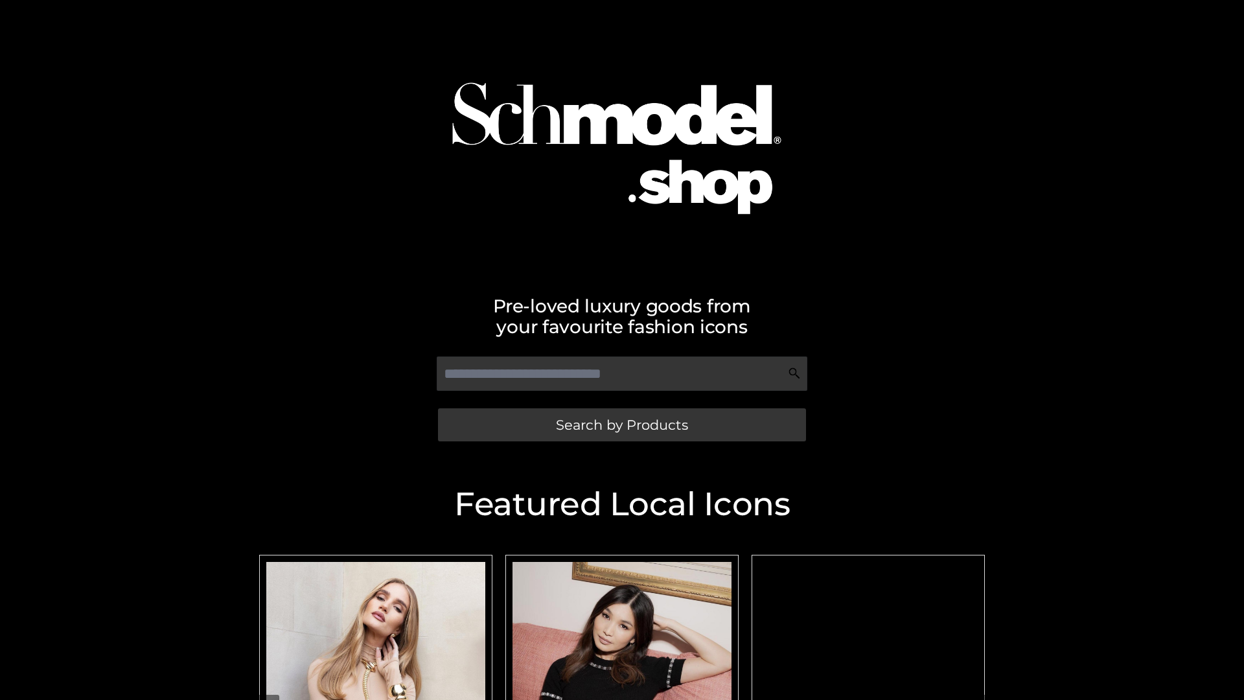  I want to click on h2: Pre-loved luxury goods from your favourite fashion icons, so click(622, 316).